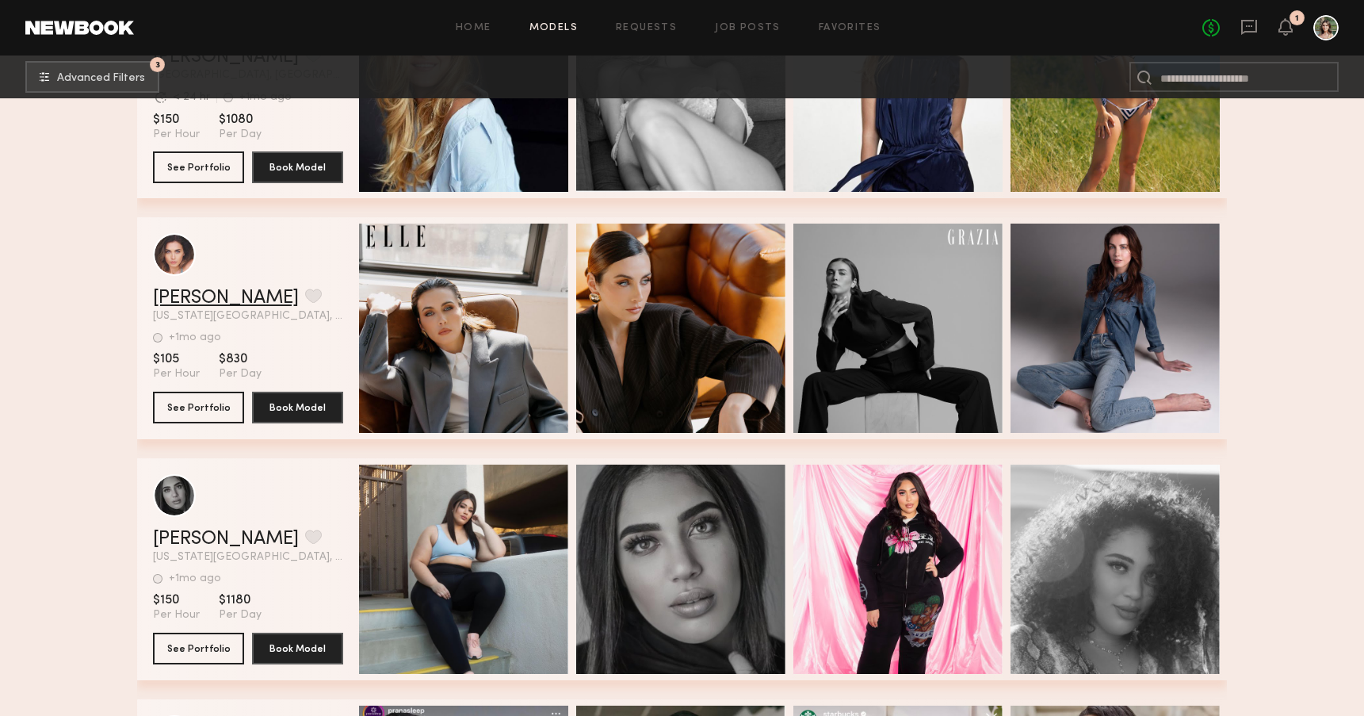  I want to click on div: 1, so click(1297, 18).